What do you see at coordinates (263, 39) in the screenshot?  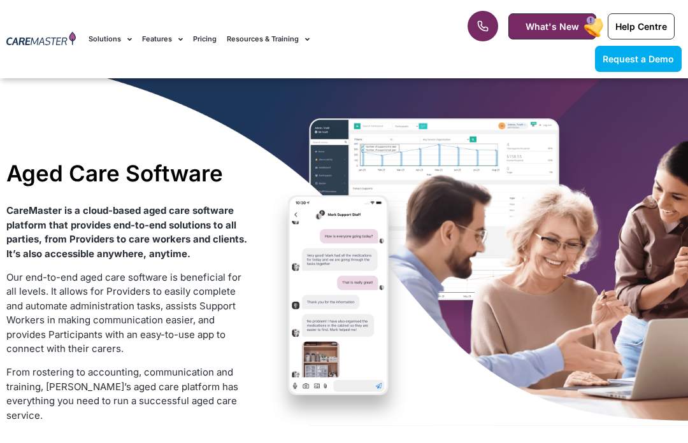 I see `nav: Menu` at bounding box center [263, 39].